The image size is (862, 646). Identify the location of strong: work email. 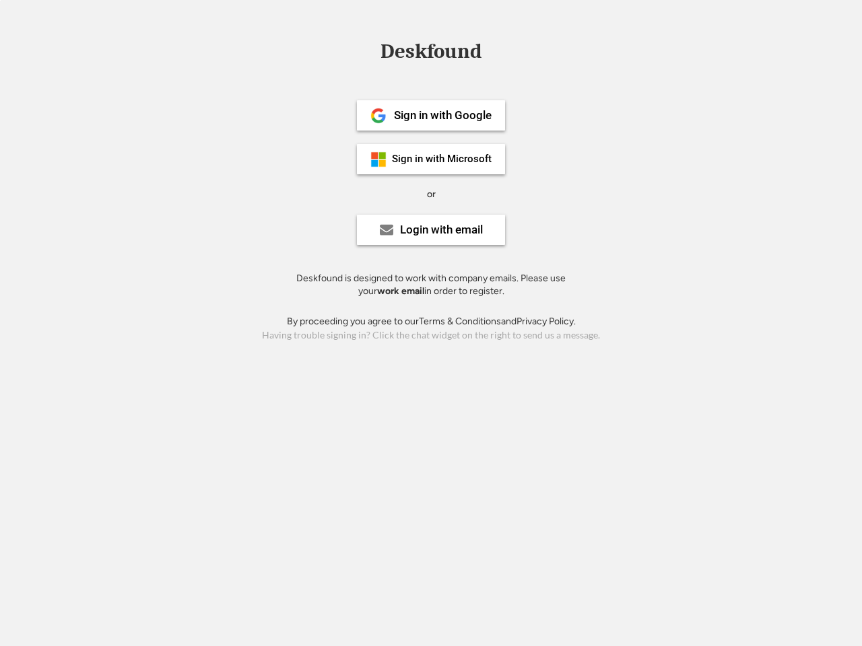
(401, 291).